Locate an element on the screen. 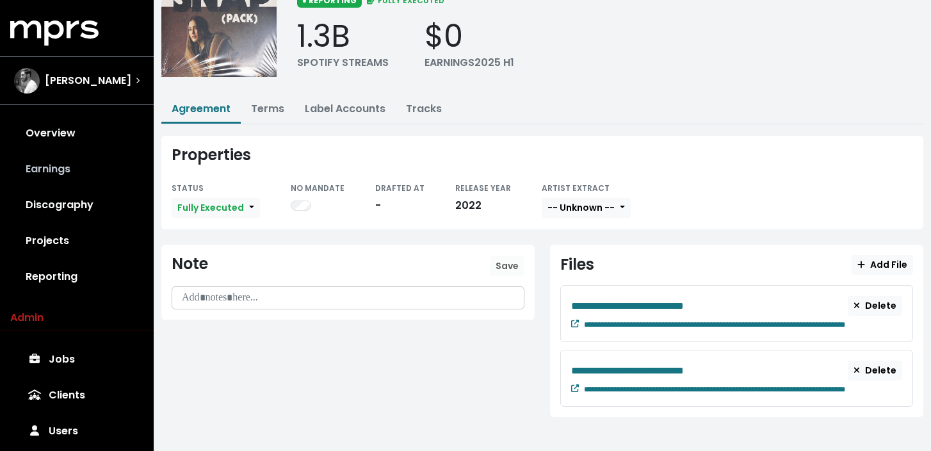 The image size is (931, 451). a: Earnings is located at coordinates (77, 169).